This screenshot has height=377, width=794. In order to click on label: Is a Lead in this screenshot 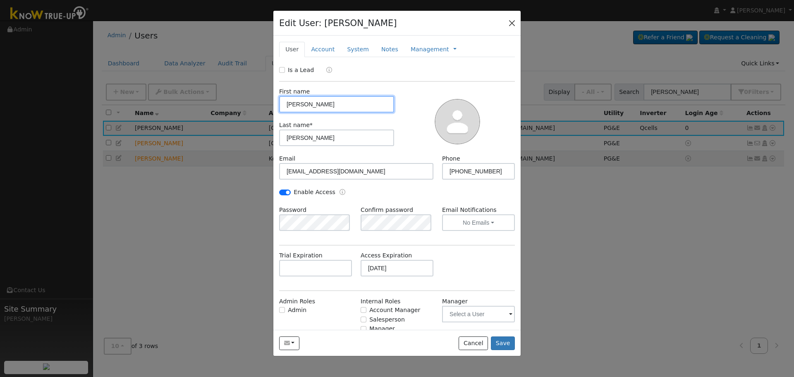, I will do `click(301, 70)`.